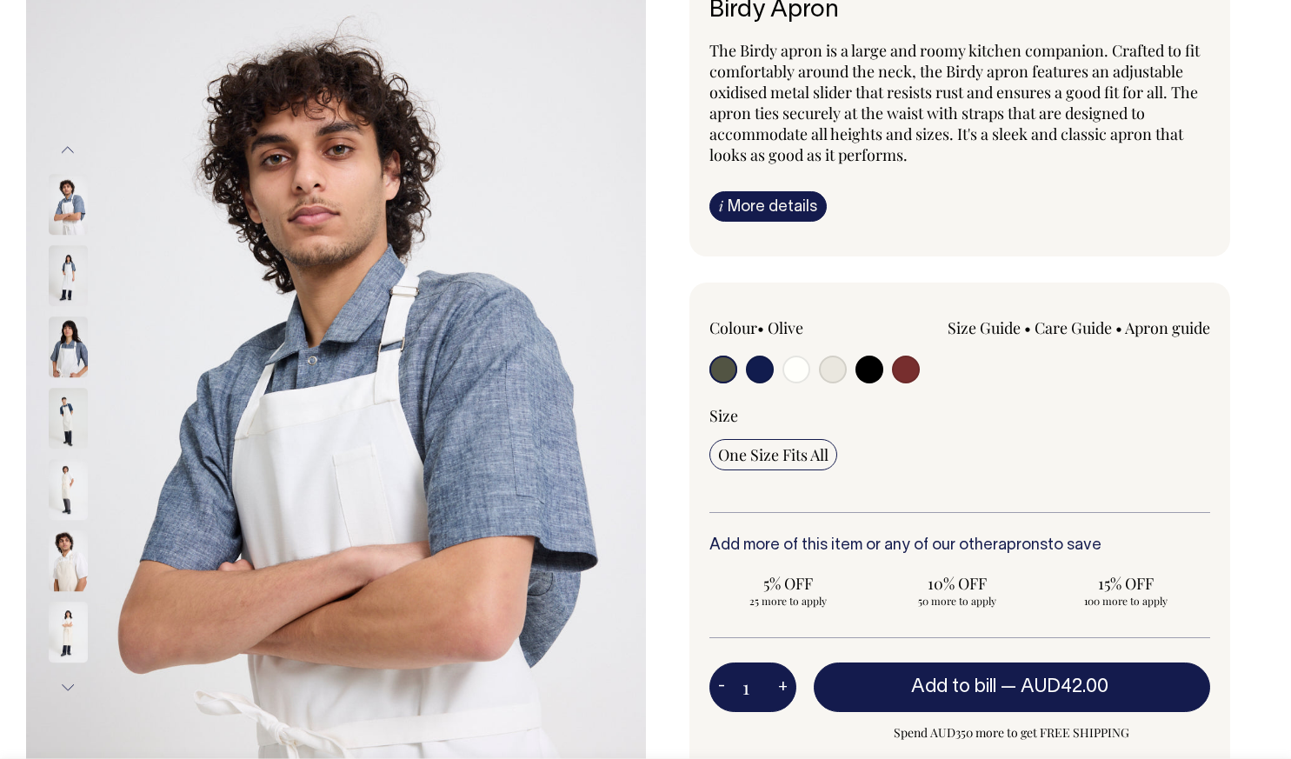  I want to click on div: Size, so click(960, 416).